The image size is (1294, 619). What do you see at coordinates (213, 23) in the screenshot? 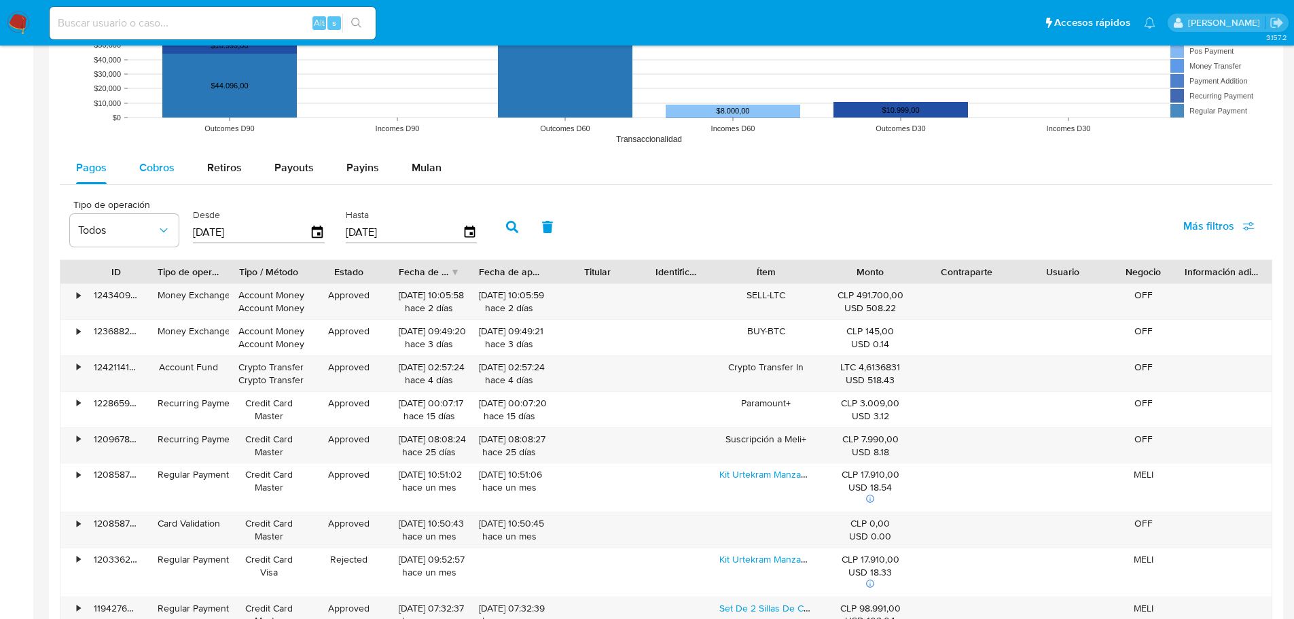
I see `input: Buscar usuario o caso...` at bounding box center [213, 23].